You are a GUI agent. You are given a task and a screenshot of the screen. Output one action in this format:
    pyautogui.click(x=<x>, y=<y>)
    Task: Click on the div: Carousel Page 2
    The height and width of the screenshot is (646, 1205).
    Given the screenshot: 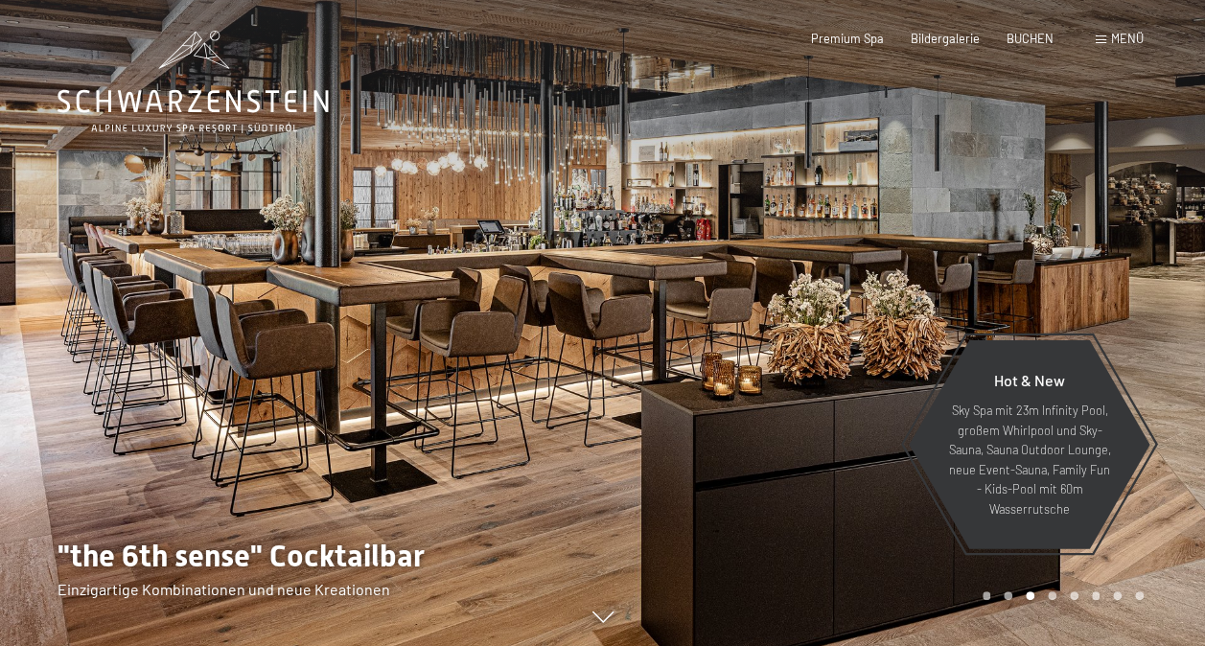 What is the action you would take?
    pyautogui.click(x=1007, y=595)
    